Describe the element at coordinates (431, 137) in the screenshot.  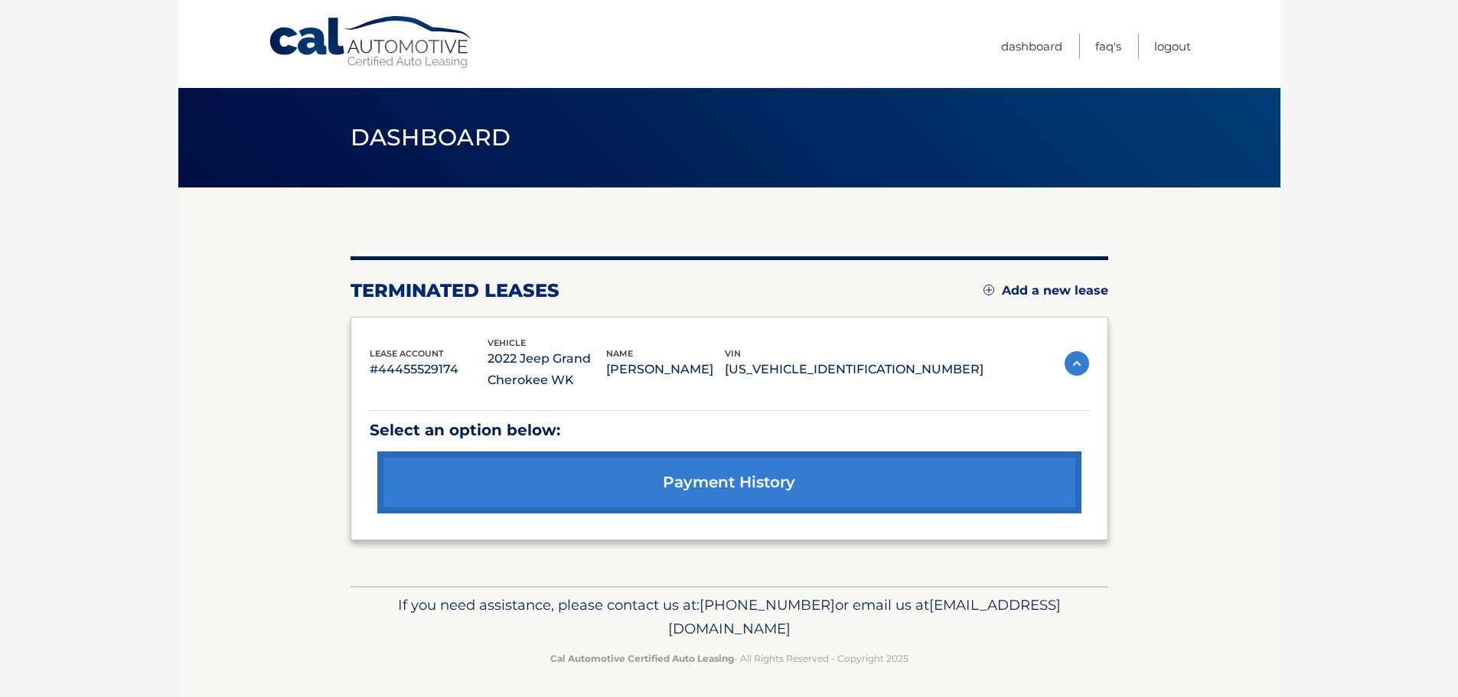
I see `span: Dashboard` at that location.